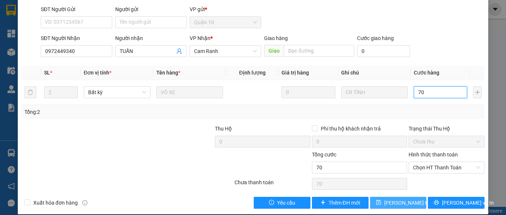 The image size is (506, 215). I want to click on input: Cước giao hàng, so click(383, 51).